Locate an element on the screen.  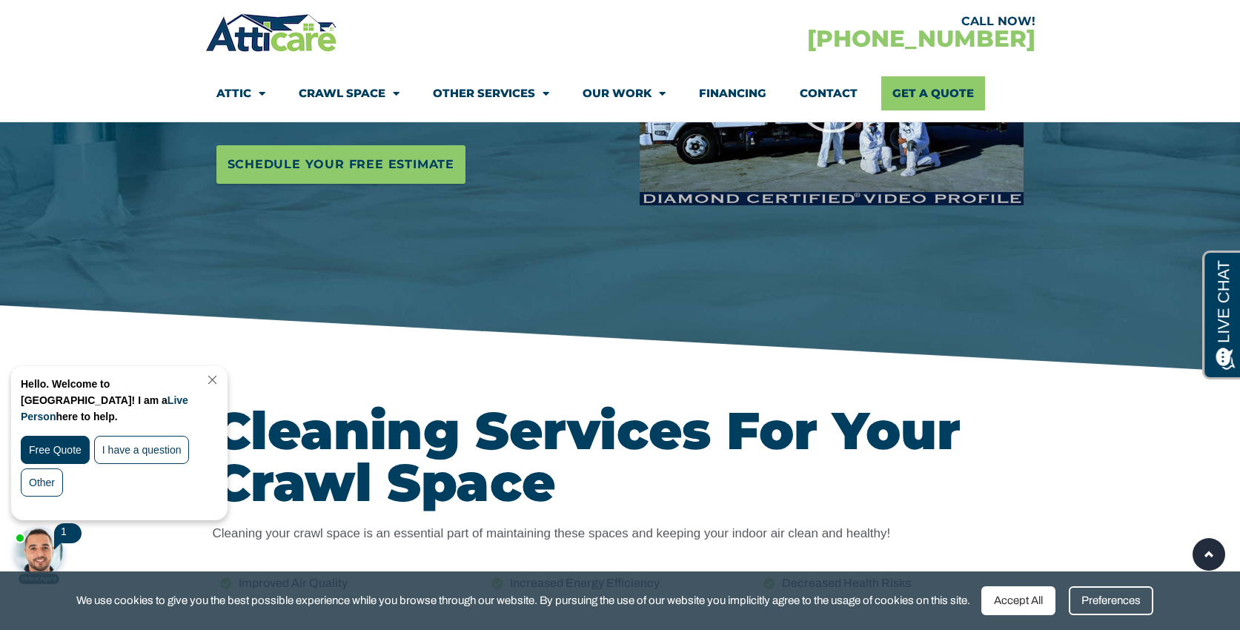
div: Other is located at coordinates (34, 120).